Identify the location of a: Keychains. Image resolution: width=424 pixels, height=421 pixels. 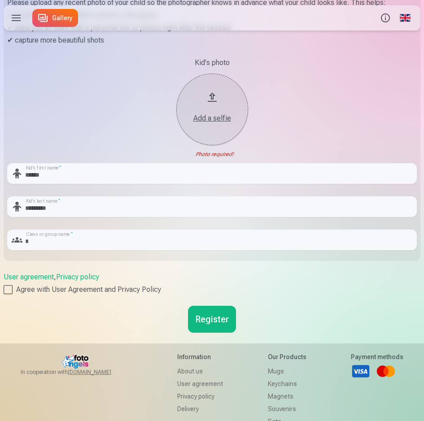
(287, 384).